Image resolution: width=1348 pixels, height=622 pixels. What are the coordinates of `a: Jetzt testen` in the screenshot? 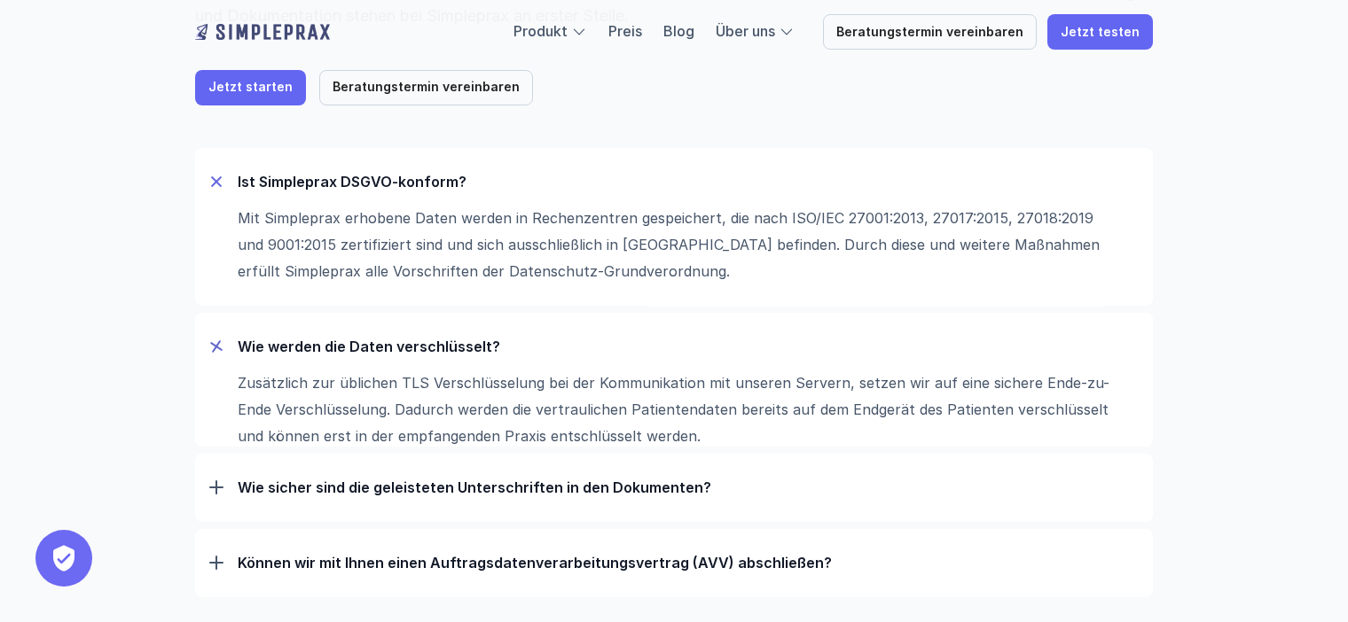 It's located at (1099, 32).